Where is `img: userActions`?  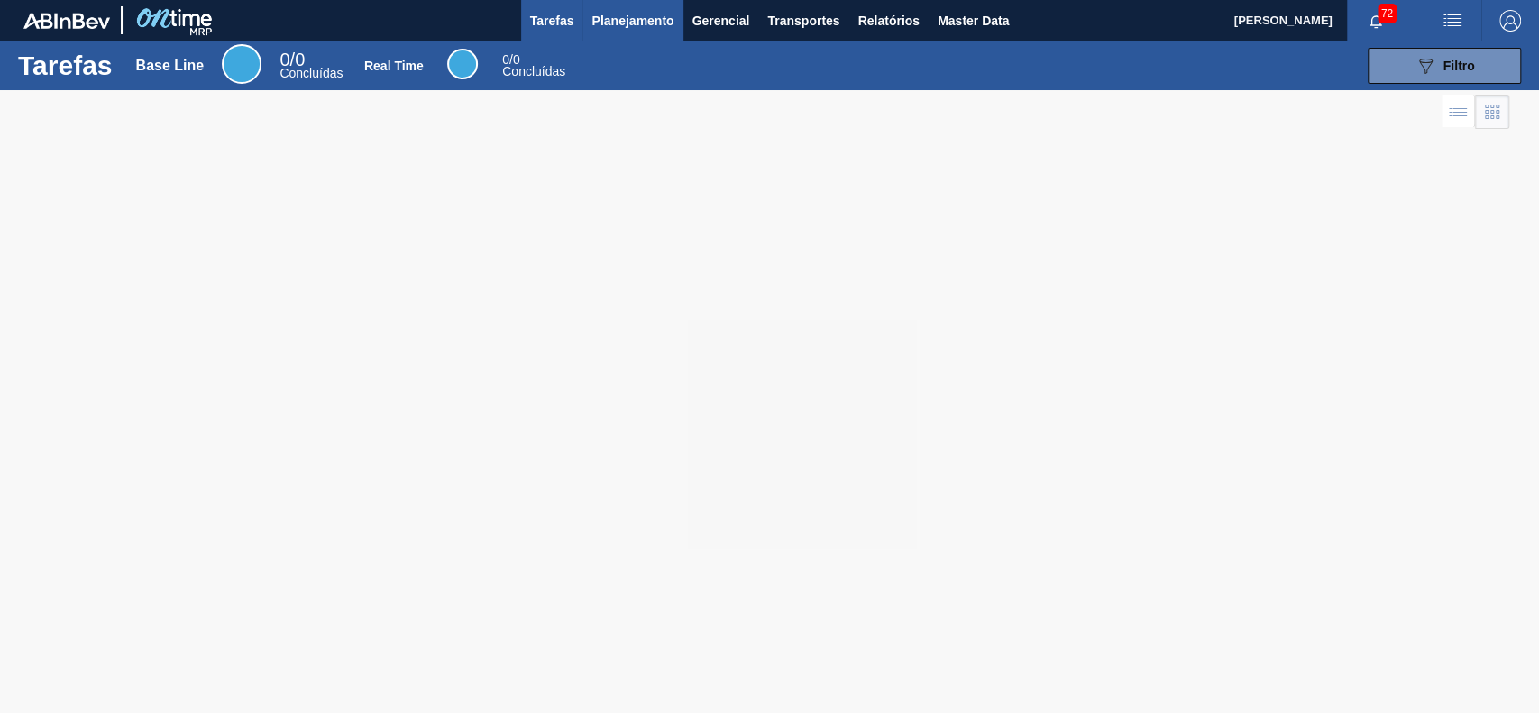 img: userActions is located at coordinates (1453, 21).